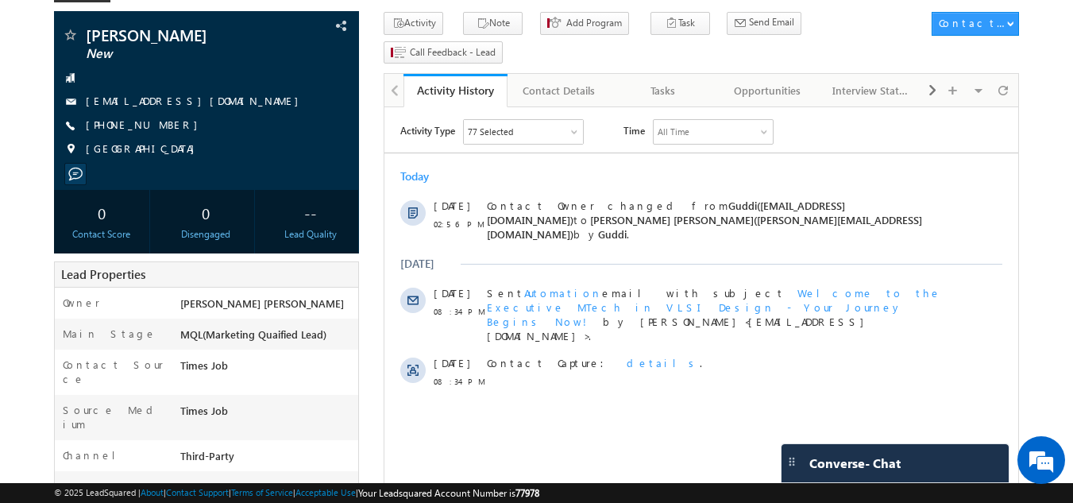 This screenshot has width=1073, height=503. Describe the element at coordinates (102, 234) in the screenshot. I see `div: Contact Score` at that location.